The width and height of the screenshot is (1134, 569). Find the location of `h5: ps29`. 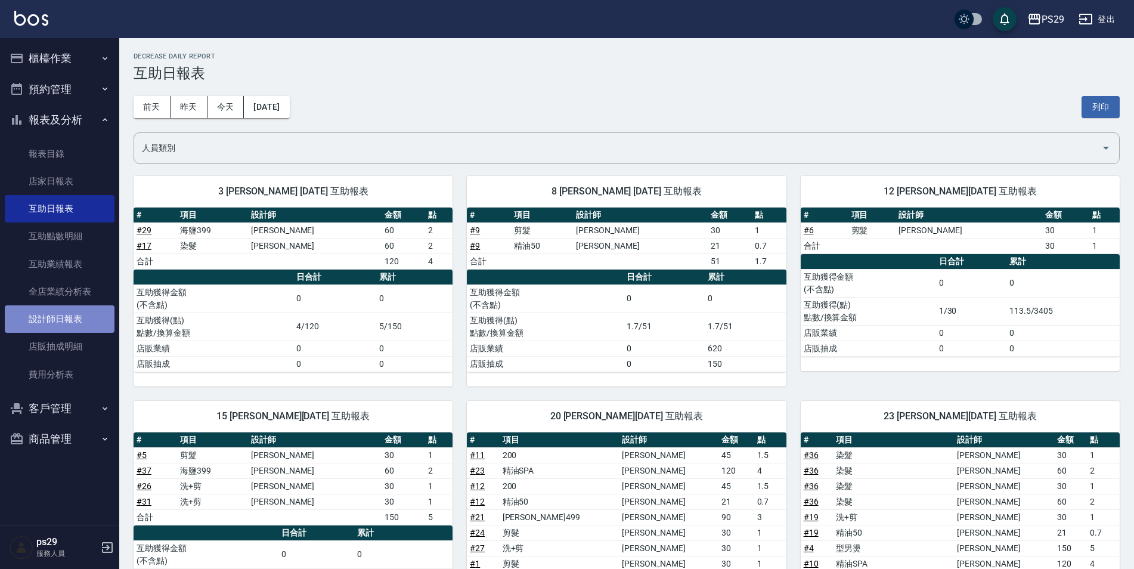

h5: ps29 is located at coordinates (67, 542).